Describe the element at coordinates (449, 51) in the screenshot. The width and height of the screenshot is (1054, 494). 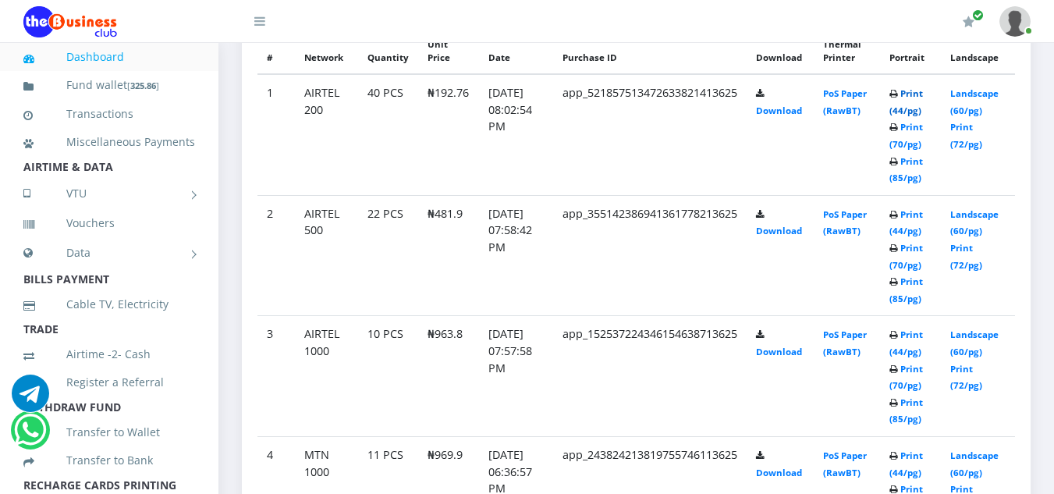
I see `th: Unit Price` at that location.